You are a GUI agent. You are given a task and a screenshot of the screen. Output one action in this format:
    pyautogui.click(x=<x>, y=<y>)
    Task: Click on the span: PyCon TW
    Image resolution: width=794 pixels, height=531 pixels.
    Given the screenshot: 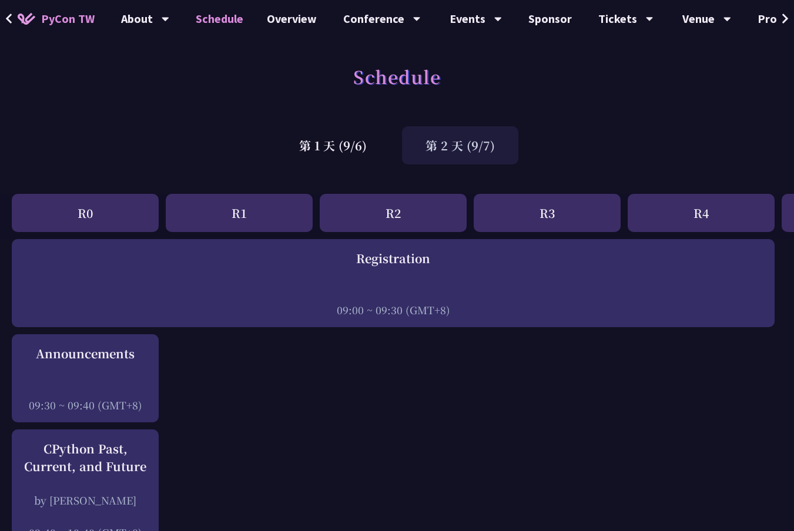 What is the action you would take?
    pyautogui.click(x=68, y=19)
    